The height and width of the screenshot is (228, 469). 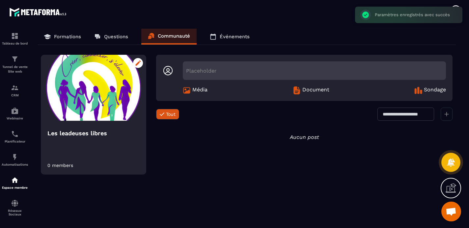 I want to click on p: Réseaux Sociaux, so click(x=15, y=212).